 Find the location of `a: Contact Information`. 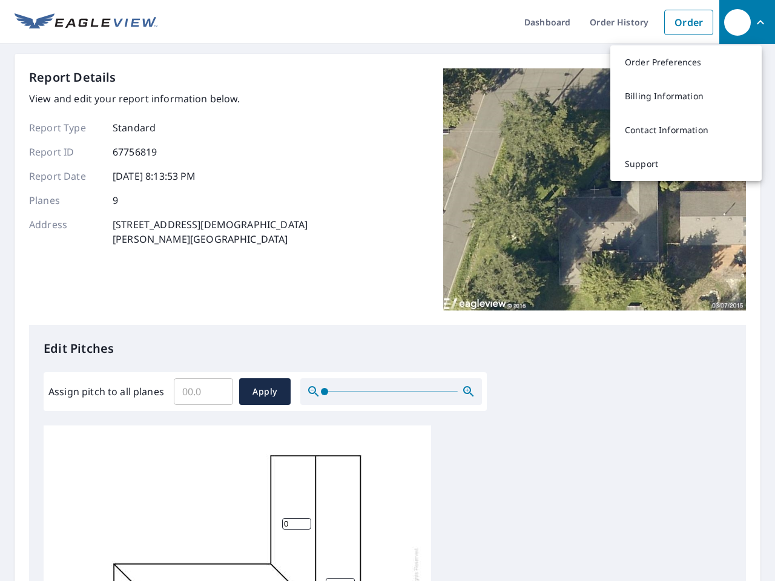

a: Contact Information is located at coordinates (686, 130).